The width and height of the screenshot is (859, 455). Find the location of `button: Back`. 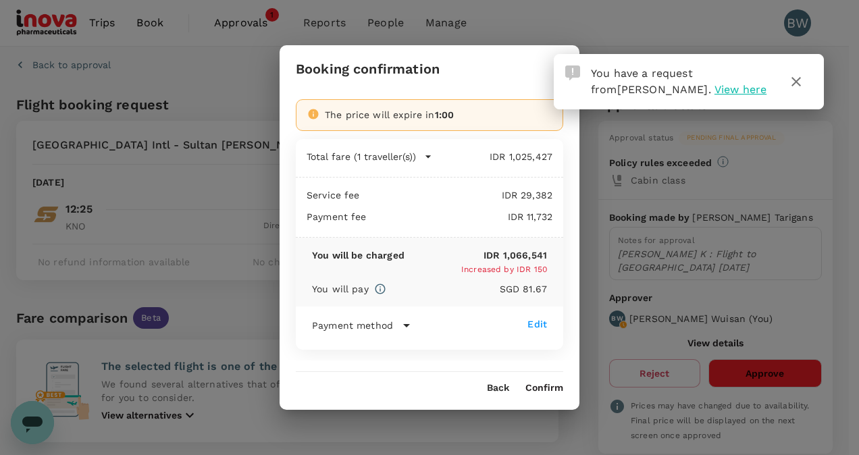

button: Back is located at coordinates (498, 389).